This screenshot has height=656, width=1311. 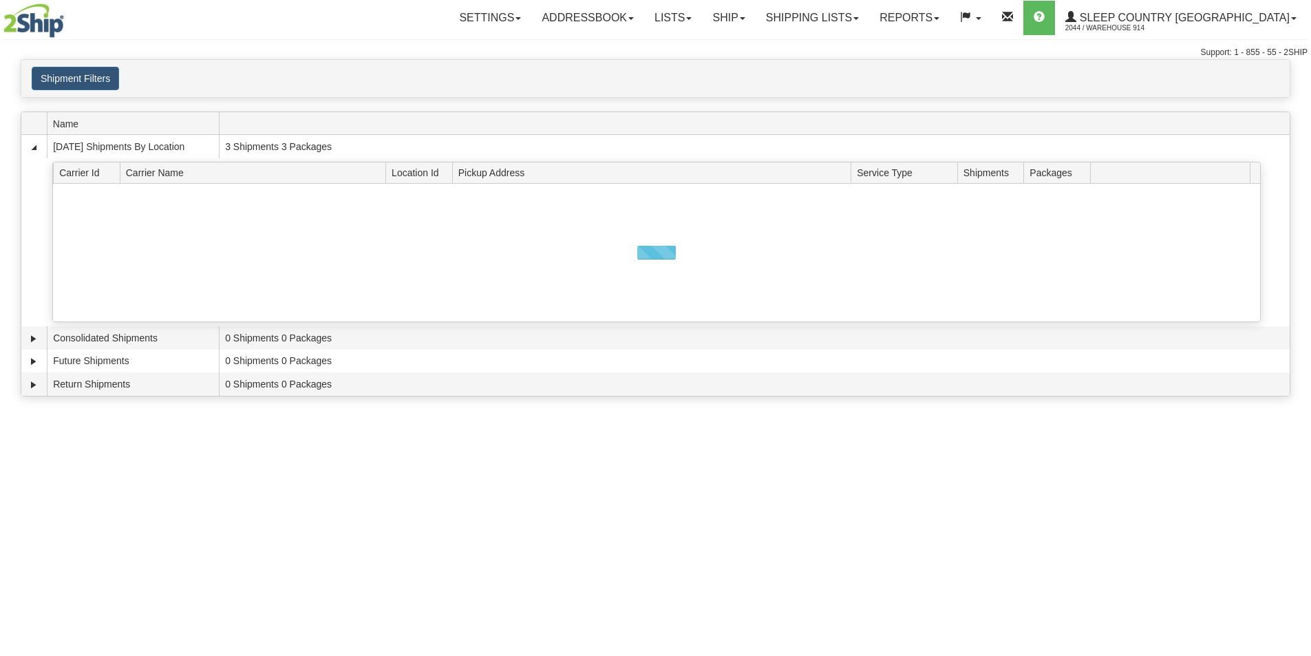 I want to click on a: Collapse, so click(x=34, y=147).